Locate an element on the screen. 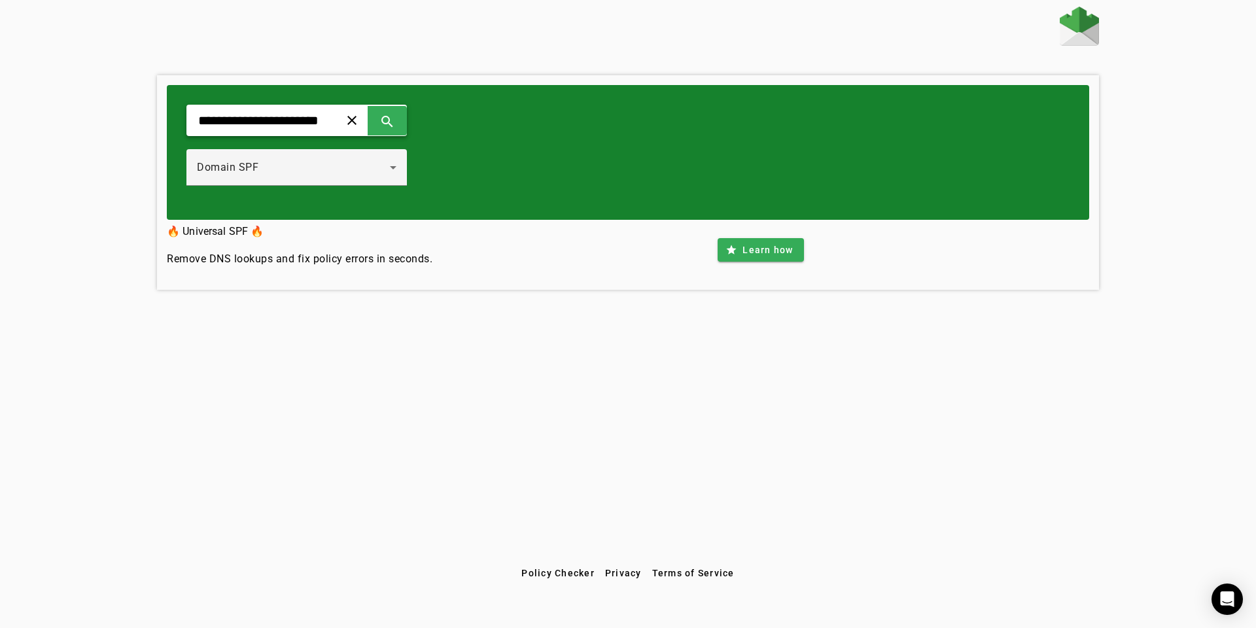 The height and width of the screenshot is (628, 1256). div: Open Intercom Messenger is located at coordinates (1227, 599).